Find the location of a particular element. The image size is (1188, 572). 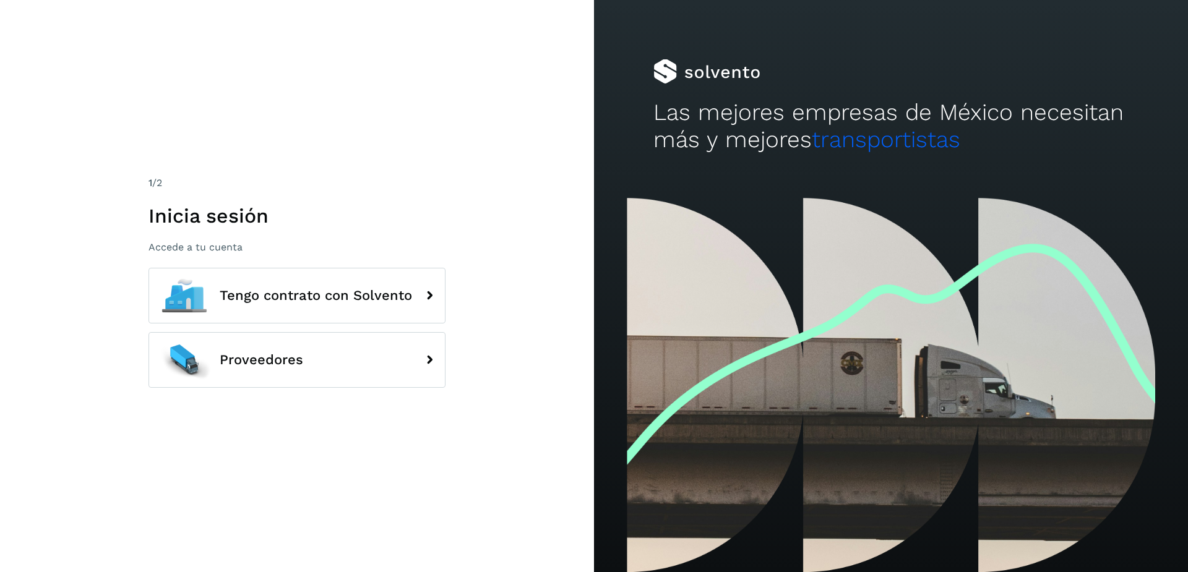

h1: Inicia sesión is located at coordinates (297, 216).